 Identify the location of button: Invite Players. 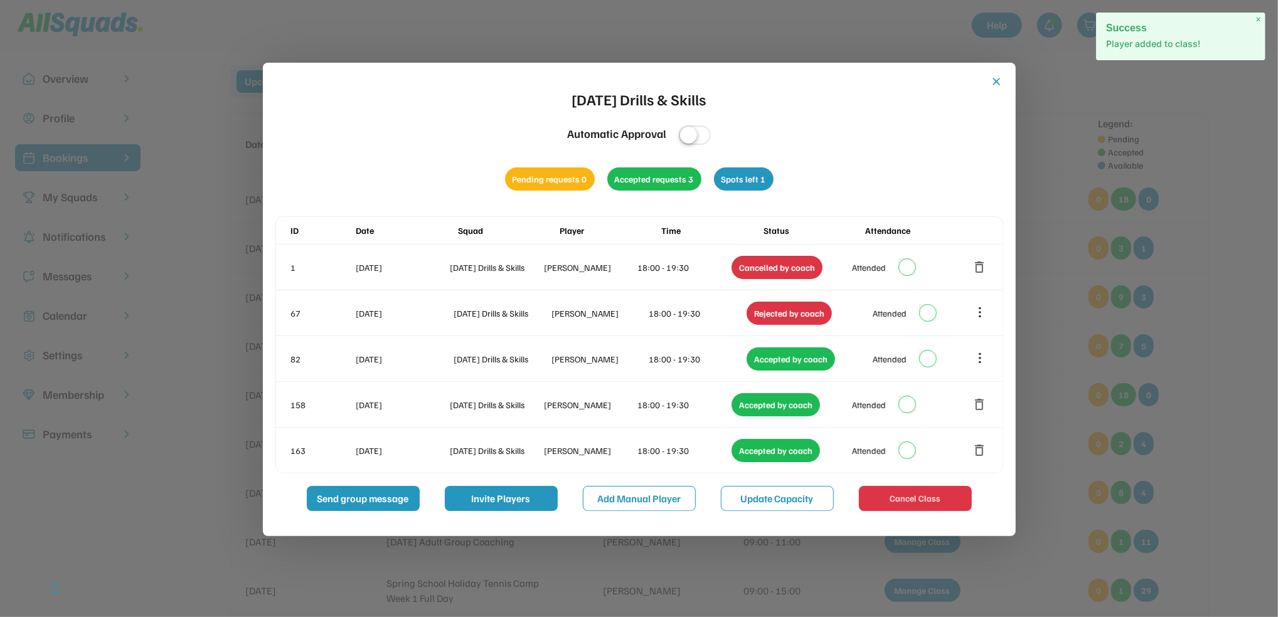
(501, 499).